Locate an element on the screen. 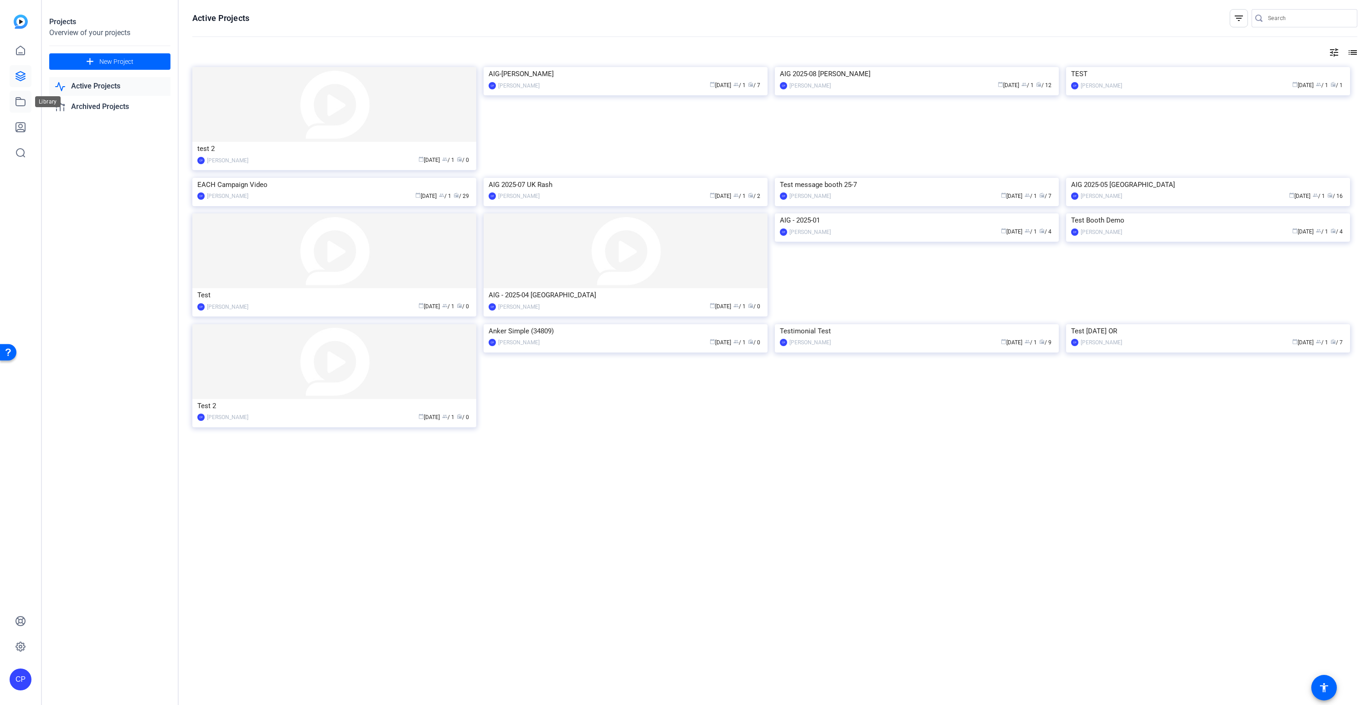  mat-icon: filter_list is located at coordinates (1239, 18).